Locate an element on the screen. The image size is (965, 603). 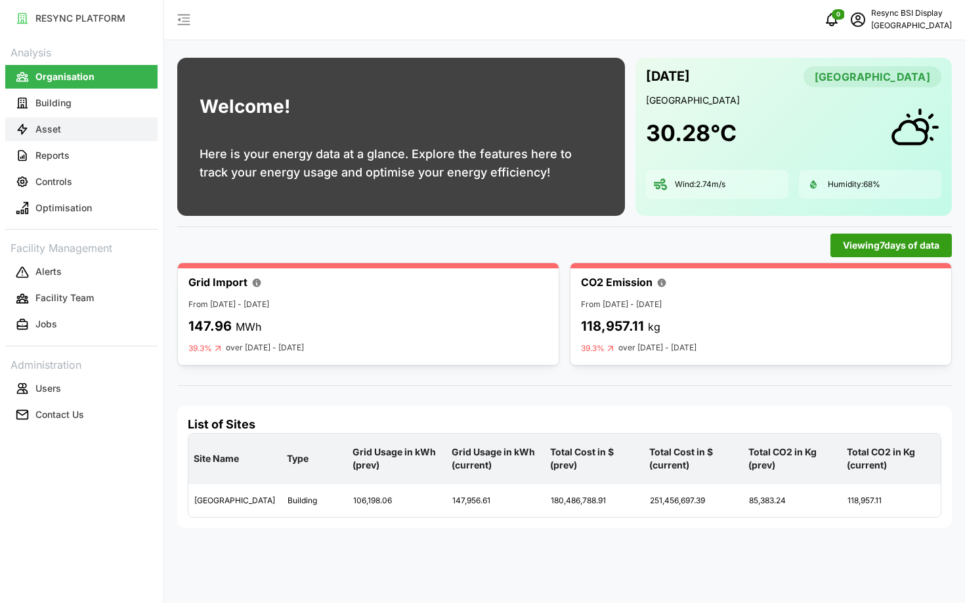
p: MWh is located at coordinates (248, 327).